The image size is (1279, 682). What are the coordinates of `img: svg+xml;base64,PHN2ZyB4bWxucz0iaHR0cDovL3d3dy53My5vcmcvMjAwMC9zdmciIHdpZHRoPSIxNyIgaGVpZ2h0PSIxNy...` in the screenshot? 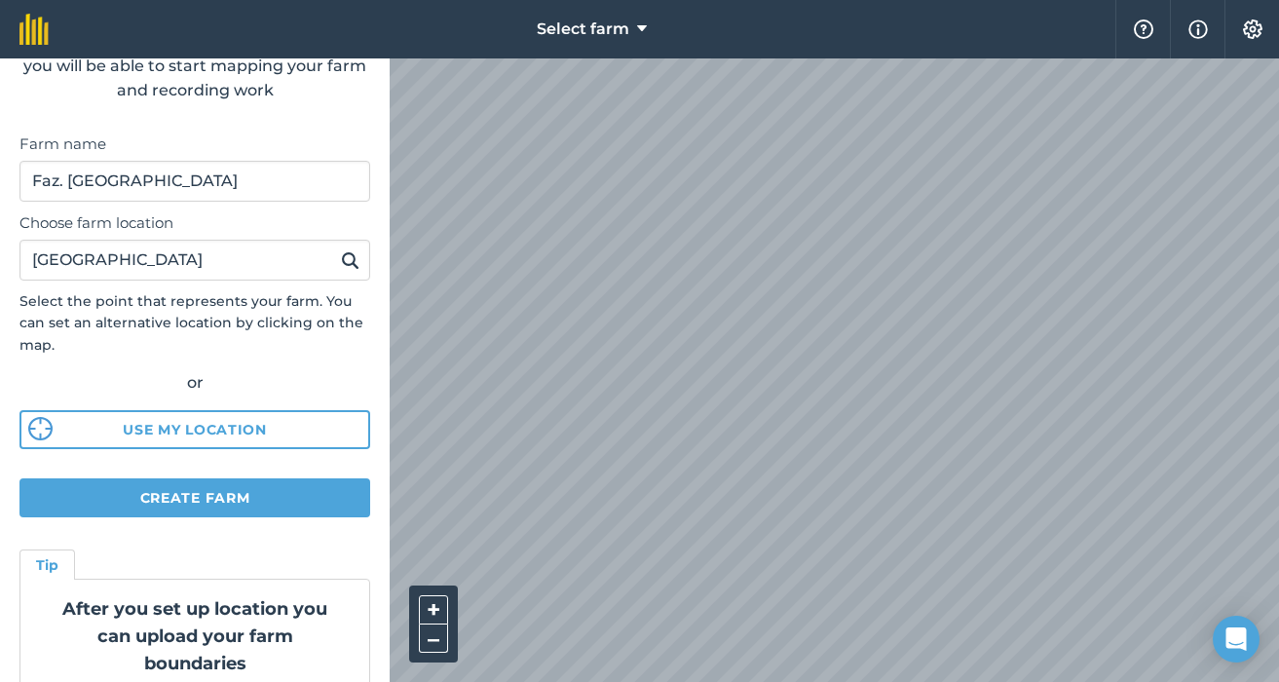 It's located at (1198, 29).